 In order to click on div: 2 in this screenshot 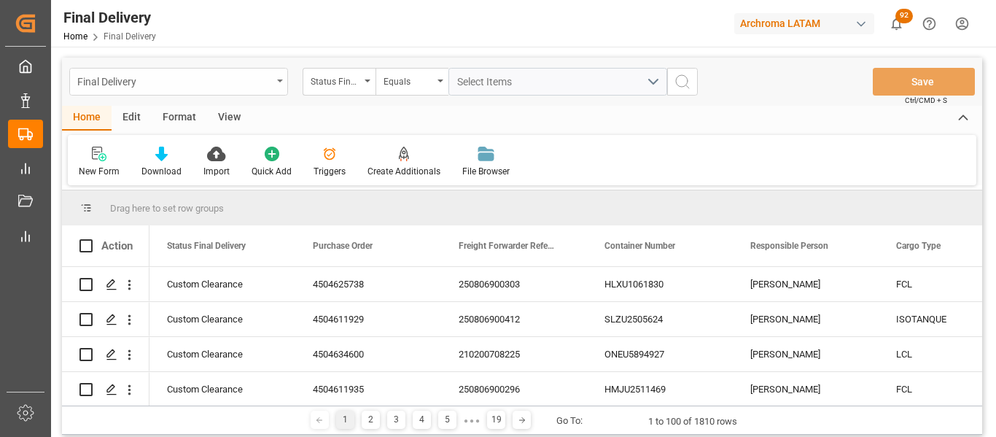, I will do `click(370, 419)`.